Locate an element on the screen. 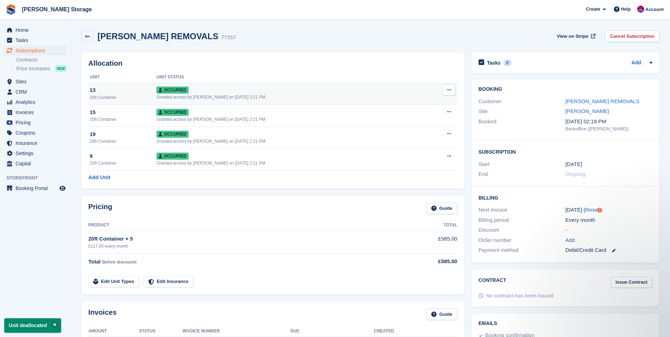 This screenshot has height=337, width=670. span: Pricing is located at coordinates (37, 123).